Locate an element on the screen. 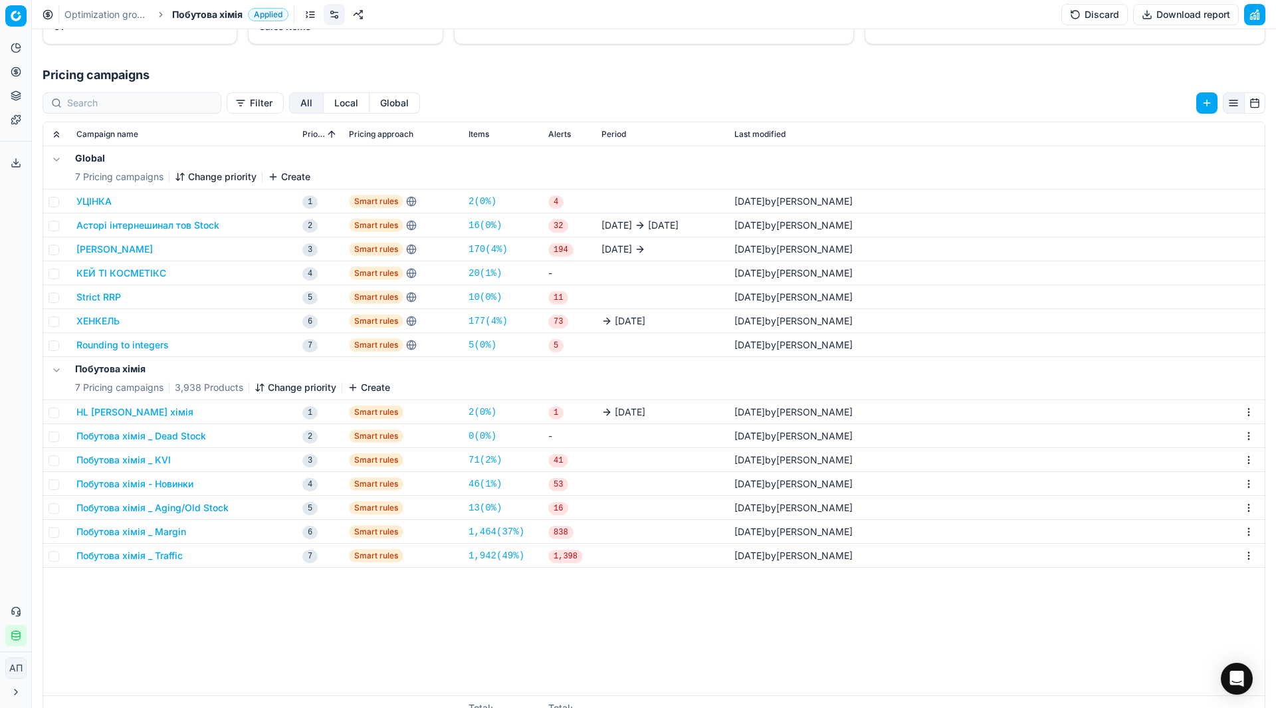  span: 3,938 Products is located at coordinates (209, 387).